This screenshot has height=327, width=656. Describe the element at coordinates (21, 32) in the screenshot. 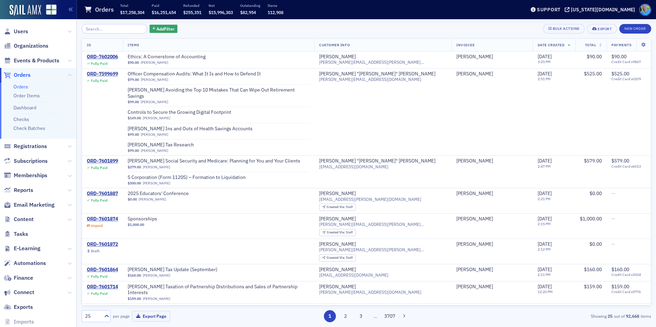

I see `span: Users` at that location.